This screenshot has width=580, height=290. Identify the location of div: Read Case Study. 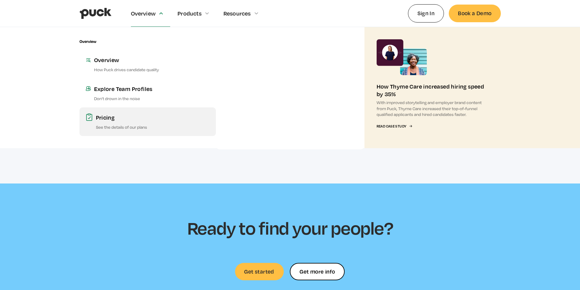
(392, 126).